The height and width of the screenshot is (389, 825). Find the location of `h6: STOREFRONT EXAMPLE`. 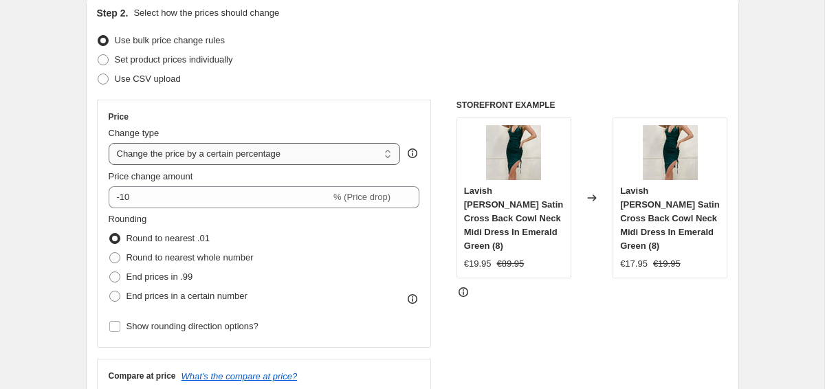

h6: STOREFRONT EXAMPLE is located at coordinates (592, 105).